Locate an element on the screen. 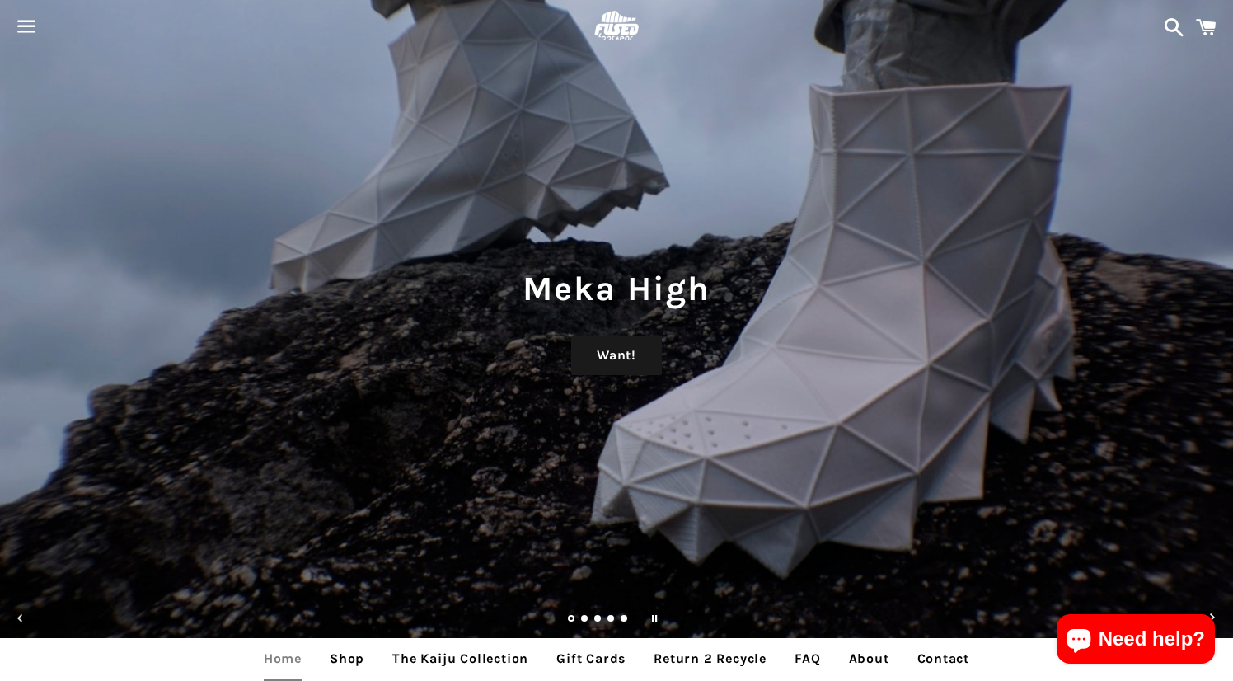 This screenshot has width=1233, height=681. h1: Meka High is located at coordinates (617, 288).